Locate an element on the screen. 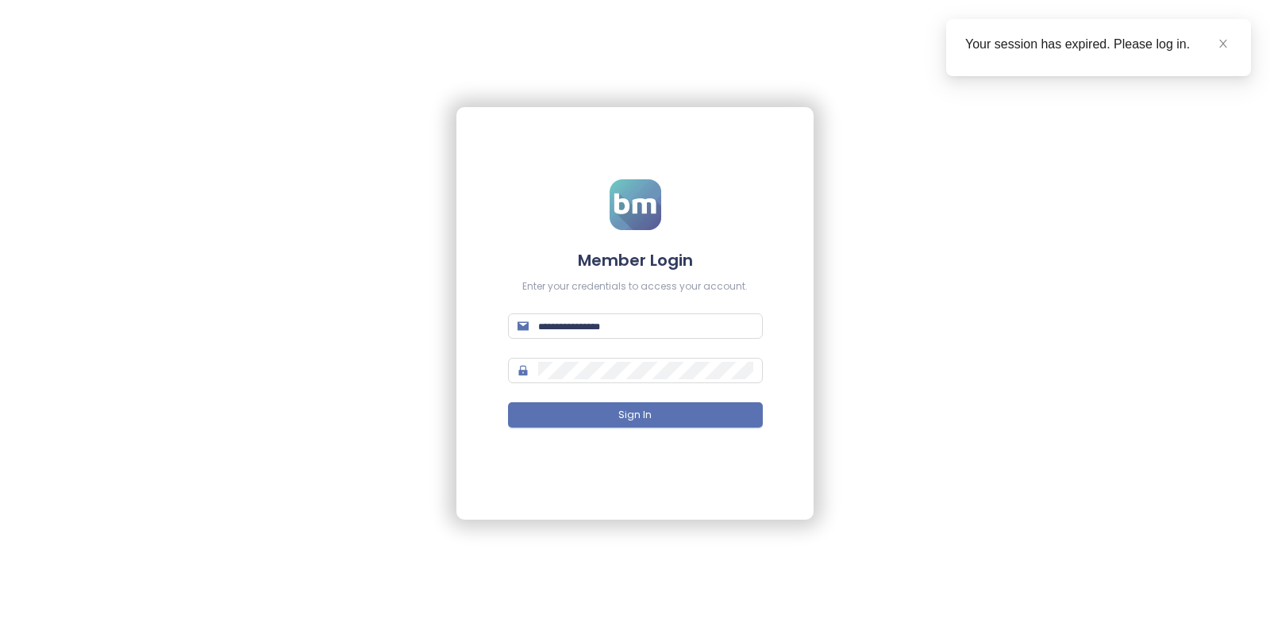  span: lock is located at coordinates (523, 371).